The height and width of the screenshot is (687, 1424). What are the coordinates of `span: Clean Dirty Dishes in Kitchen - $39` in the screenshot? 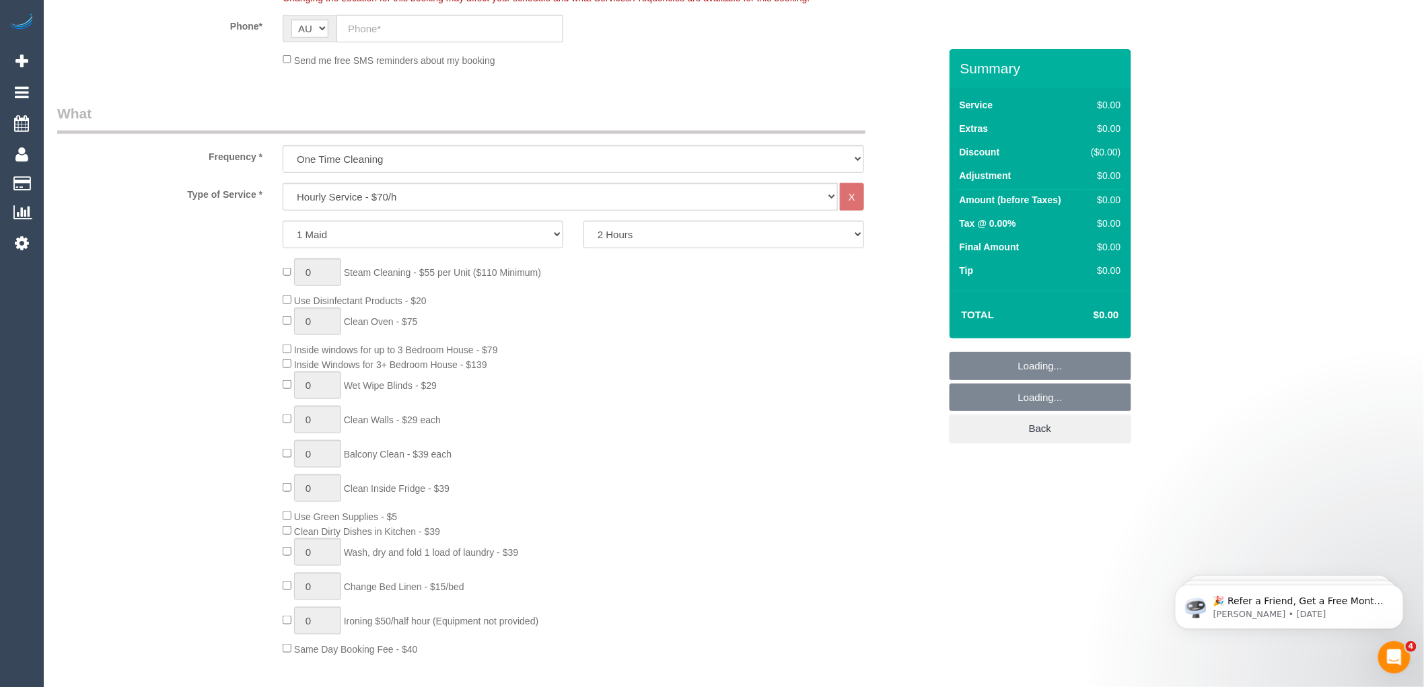 It's located at (367, 532).